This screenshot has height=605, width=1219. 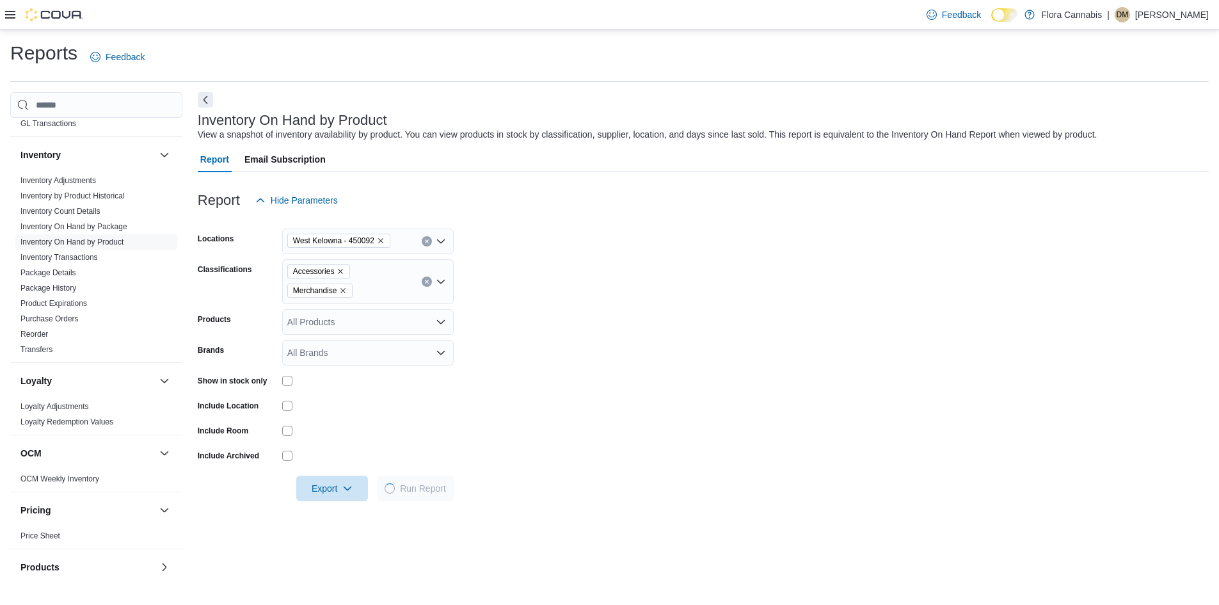 What do you see at coordinates (165, 567) in the screenshot?
I see `button: Products` at bounding box center [165, 567].